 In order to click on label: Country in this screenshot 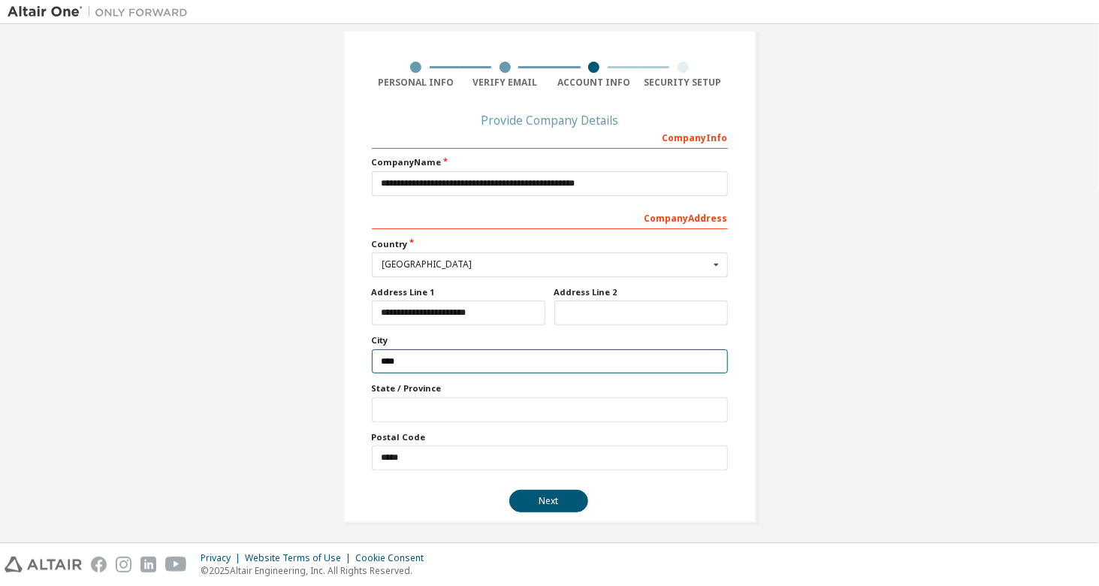, I will do `click(550, 244)`.